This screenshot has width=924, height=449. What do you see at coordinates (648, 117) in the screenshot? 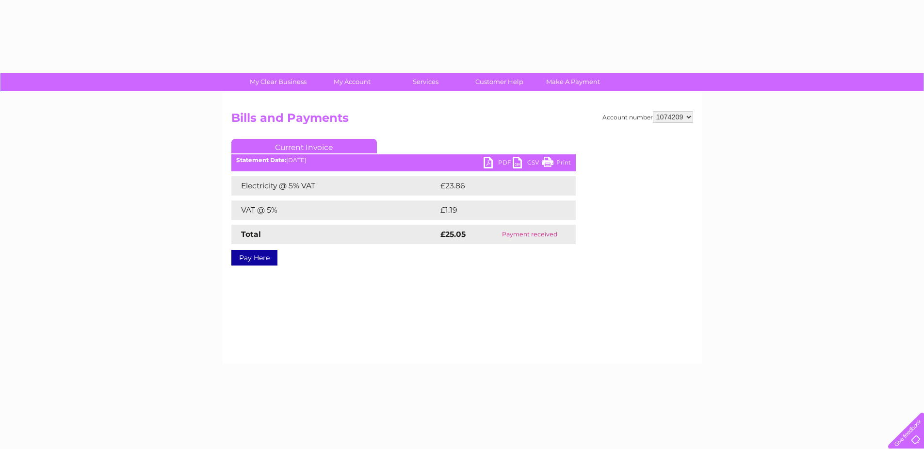
I see `div: Account number` at bounding box center [648, 117].